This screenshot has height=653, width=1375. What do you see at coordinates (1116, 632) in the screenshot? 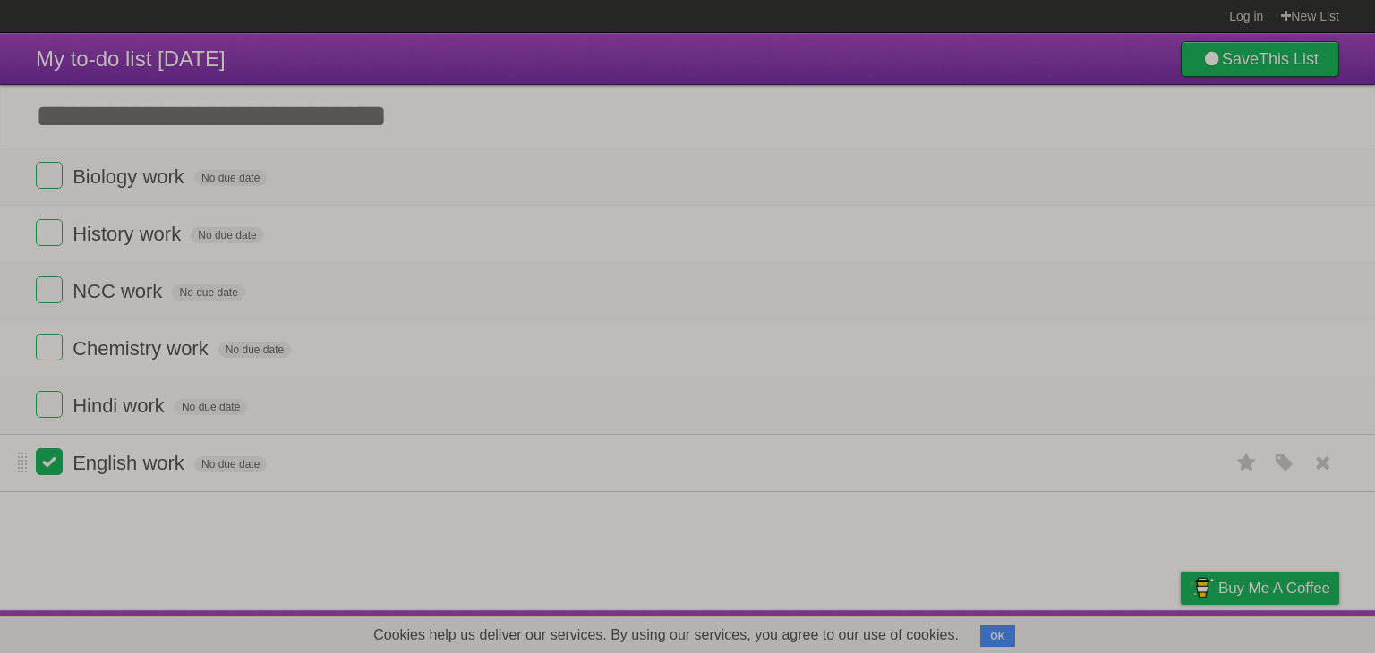
I see `a: Terms` at bounding box center [1116, 632].